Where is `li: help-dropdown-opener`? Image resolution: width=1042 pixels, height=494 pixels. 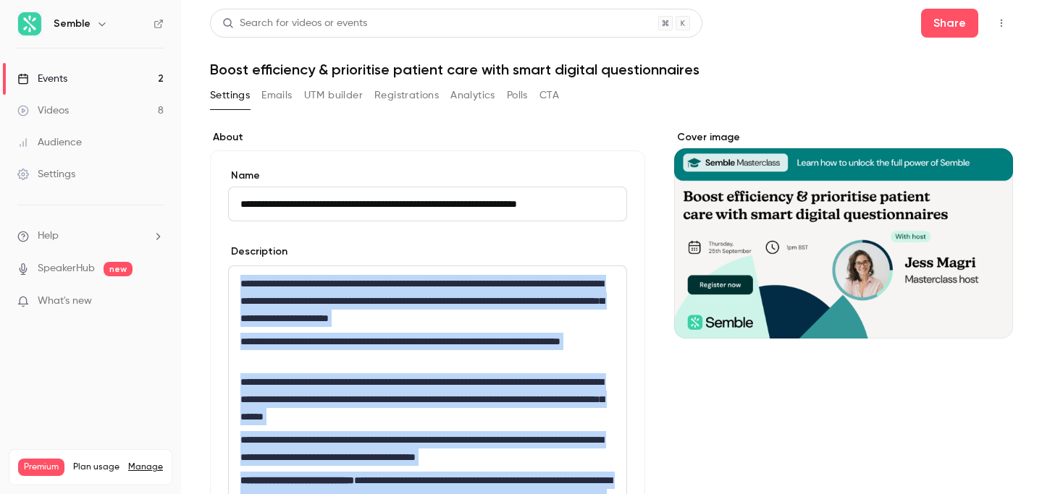 li: help-dropdown-opener is located at coordinates (90, 236).